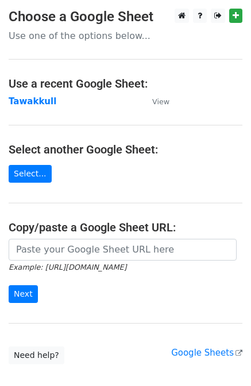 The height and width of the screenshot is (386, 251). What do you see at coordinates (122, 250) in the screenshot?
I see `input: Paste your Google Sheet URL here` at bounding box center [122, 250].